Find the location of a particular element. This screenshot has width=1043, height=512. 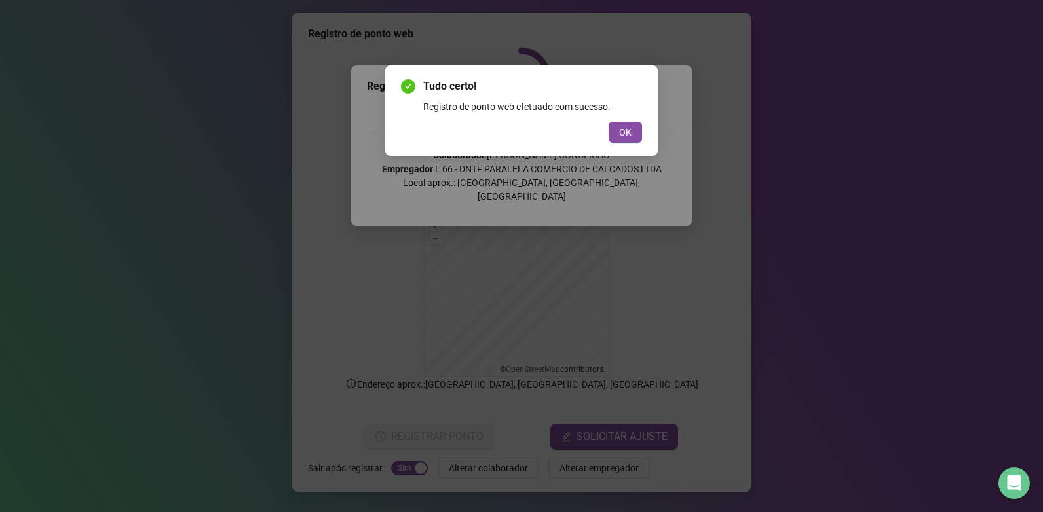

span: Tudo certo! is located at coordinates (532, 86).